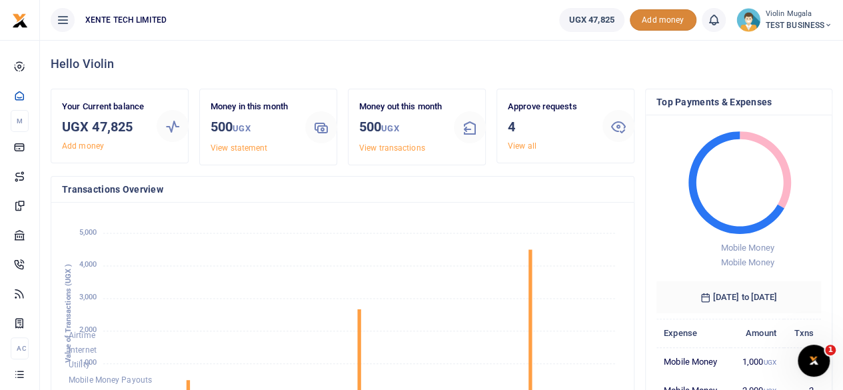 The height and width of the screenshot is (390, 843). I want to click on span: Internet, so click(83, 350).